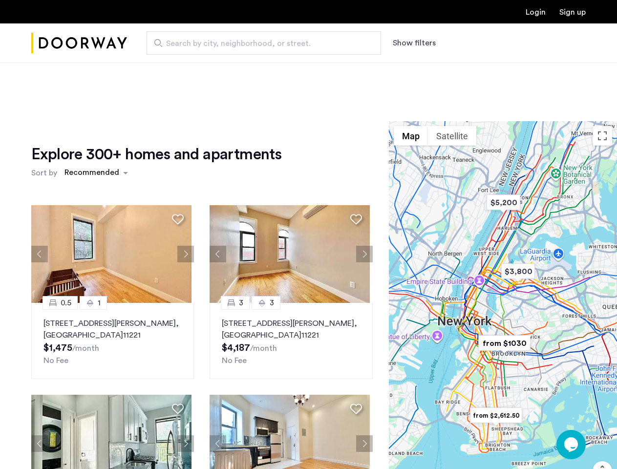  I want to click on img: logo, so click(79, 43).